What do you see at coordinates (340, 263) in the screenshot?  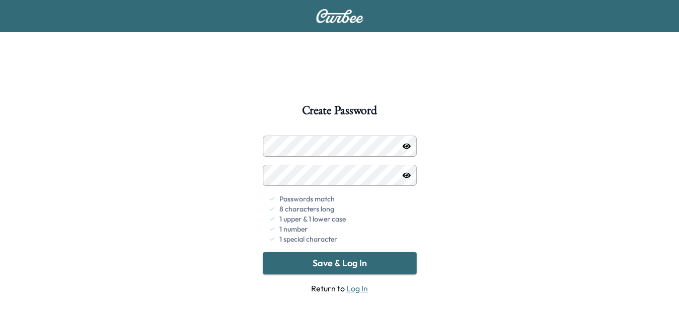 I see `button: Save & Log In` at bounding box center [340, 263].